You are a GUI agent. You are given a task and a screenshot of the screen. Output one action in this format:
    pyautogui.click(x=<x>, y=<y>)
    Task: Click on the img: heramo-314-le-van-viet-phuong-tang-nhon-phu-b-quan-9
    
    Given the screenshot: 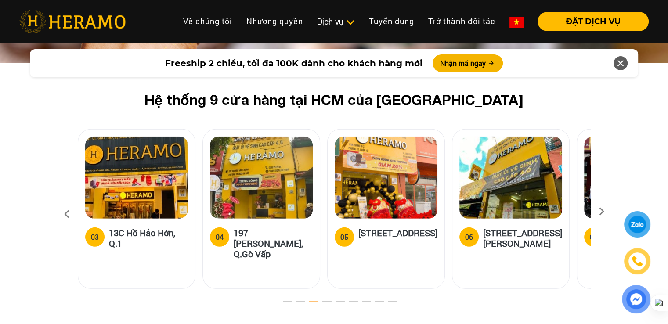 What is the action you would take?
    pyautogui.click(x=511, y=177)
    